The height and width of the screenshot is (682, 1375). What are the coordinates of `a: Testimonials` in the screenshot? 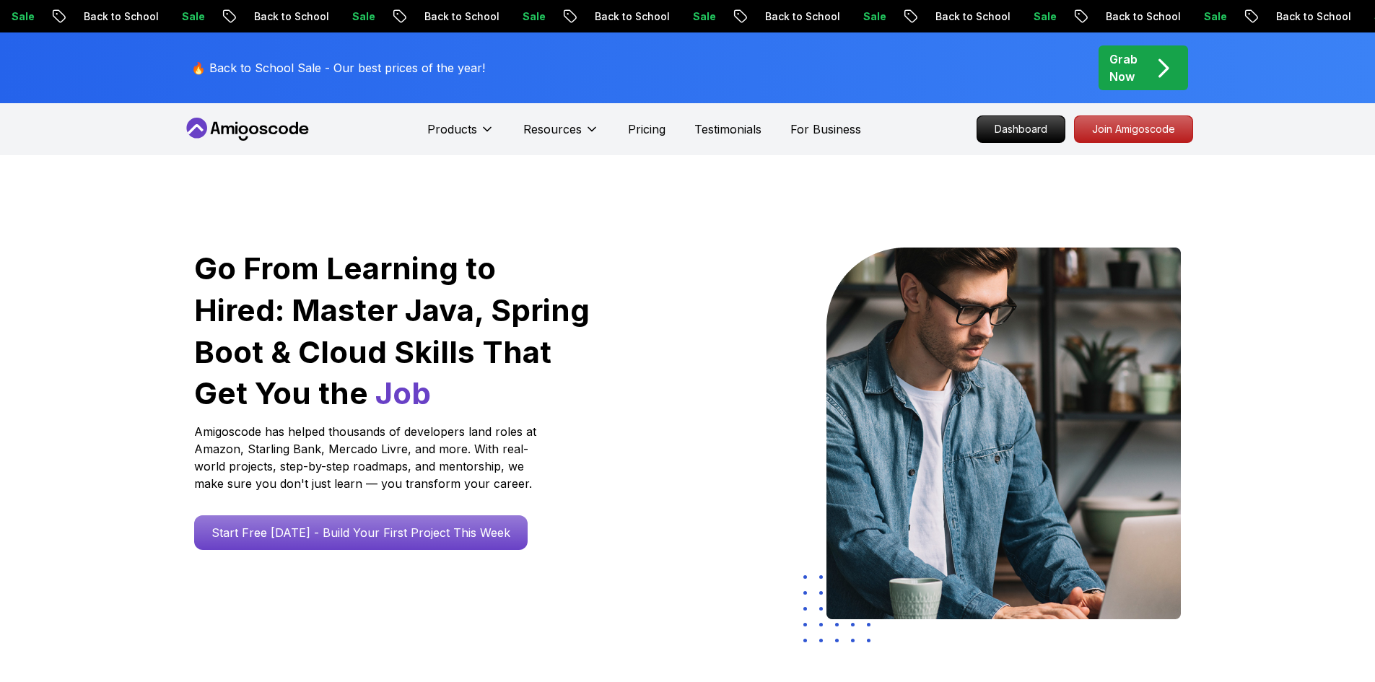 It's located at (728, 129).